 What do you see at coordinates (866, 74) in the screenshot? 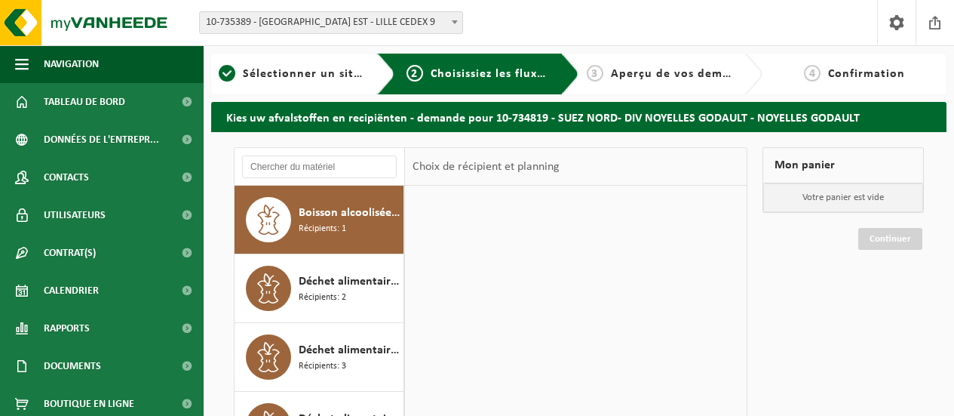
I see `span: Confirmation` at bounding box center [866, 74].